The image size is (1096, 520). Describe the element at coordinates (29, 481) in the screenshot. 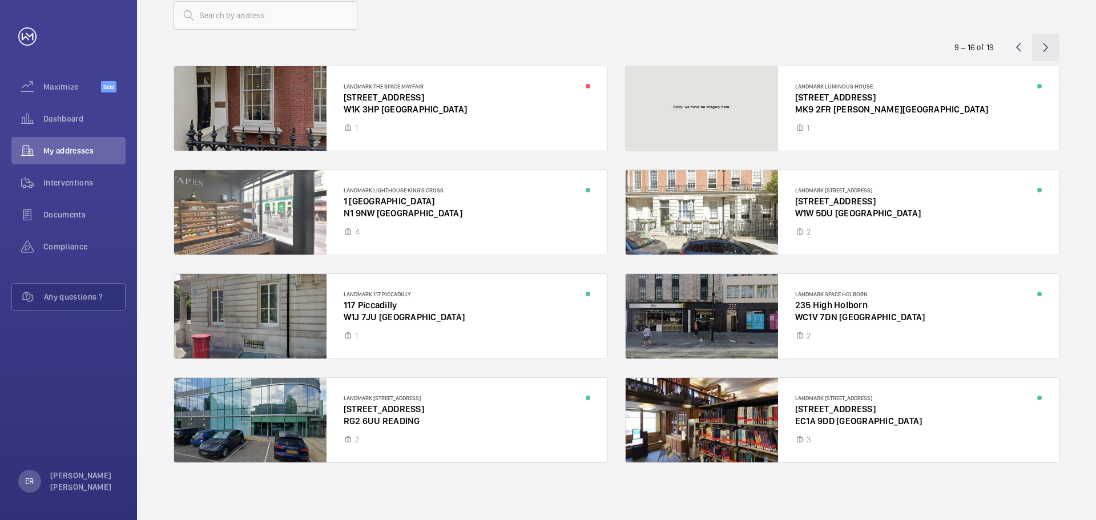

I see `p: ER` at that location.